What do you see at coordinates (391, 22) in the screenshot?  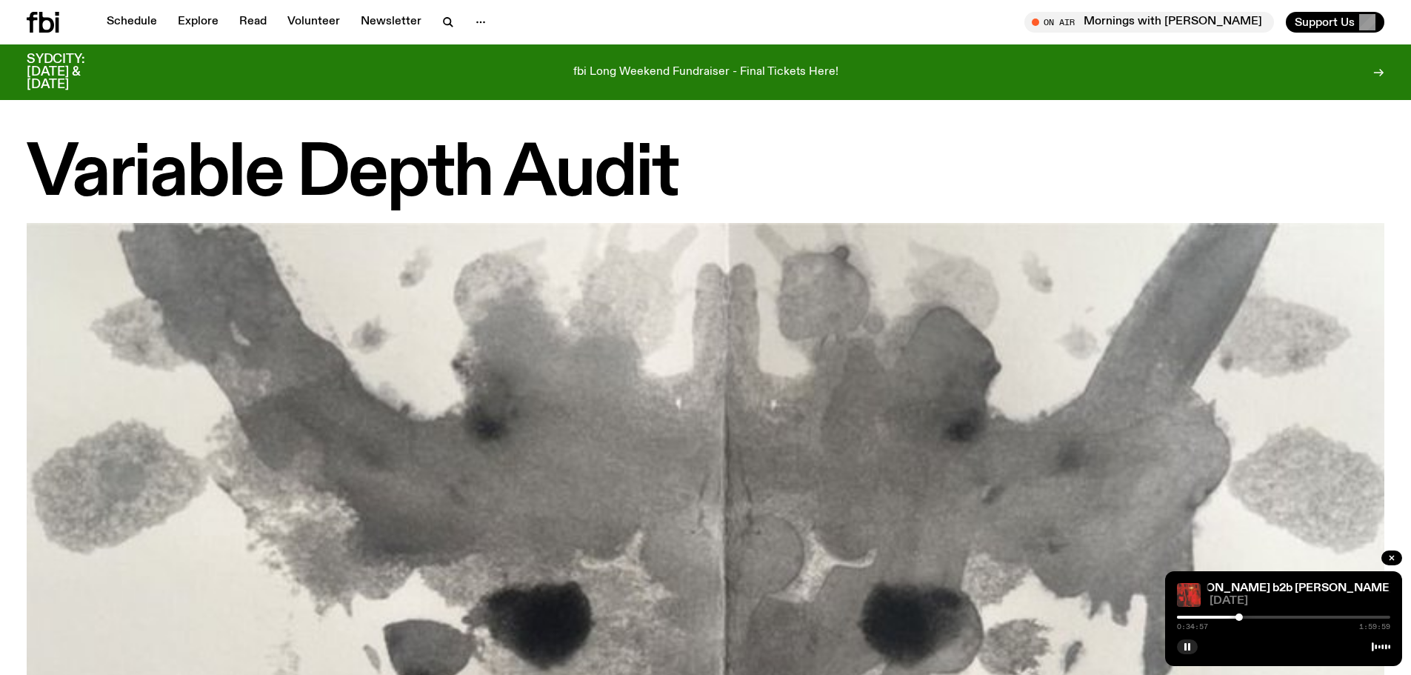 I see `a: Newsletter` at bounding box center [391, 22].